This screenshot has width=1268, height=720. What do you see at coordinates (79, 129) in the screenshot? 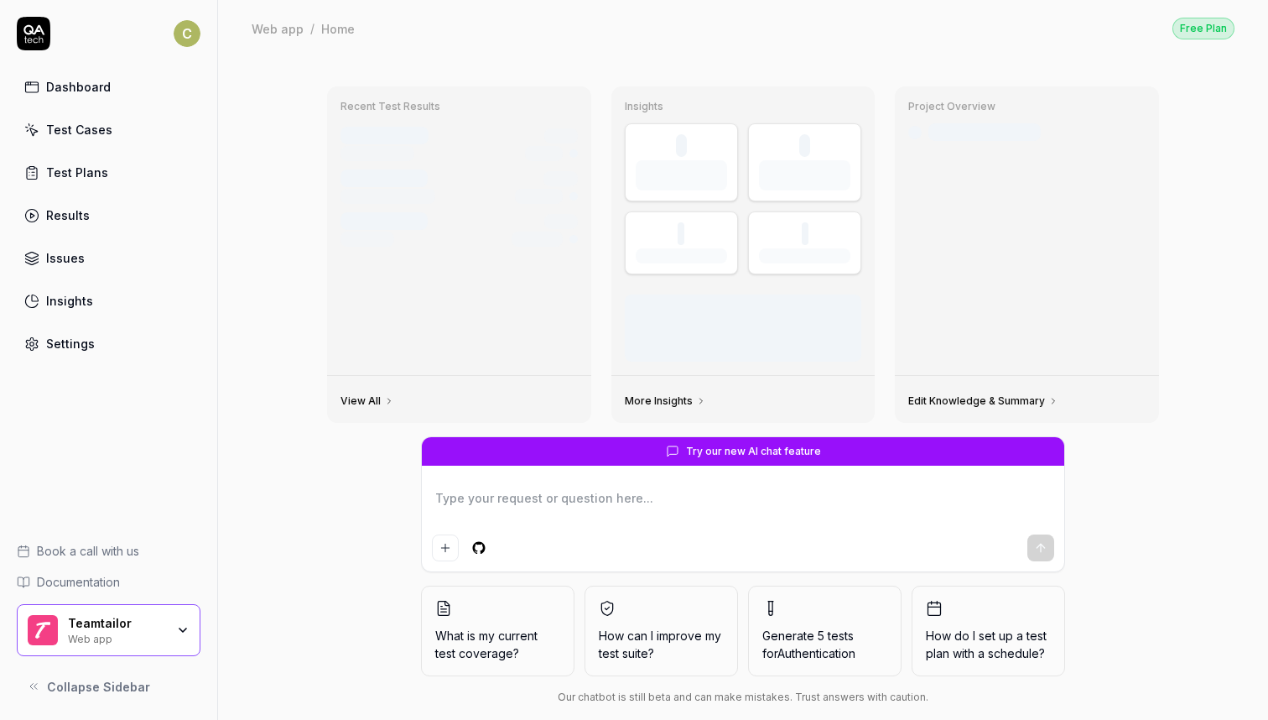
I see `div: Test Cases` at bounding box center [79, 129].